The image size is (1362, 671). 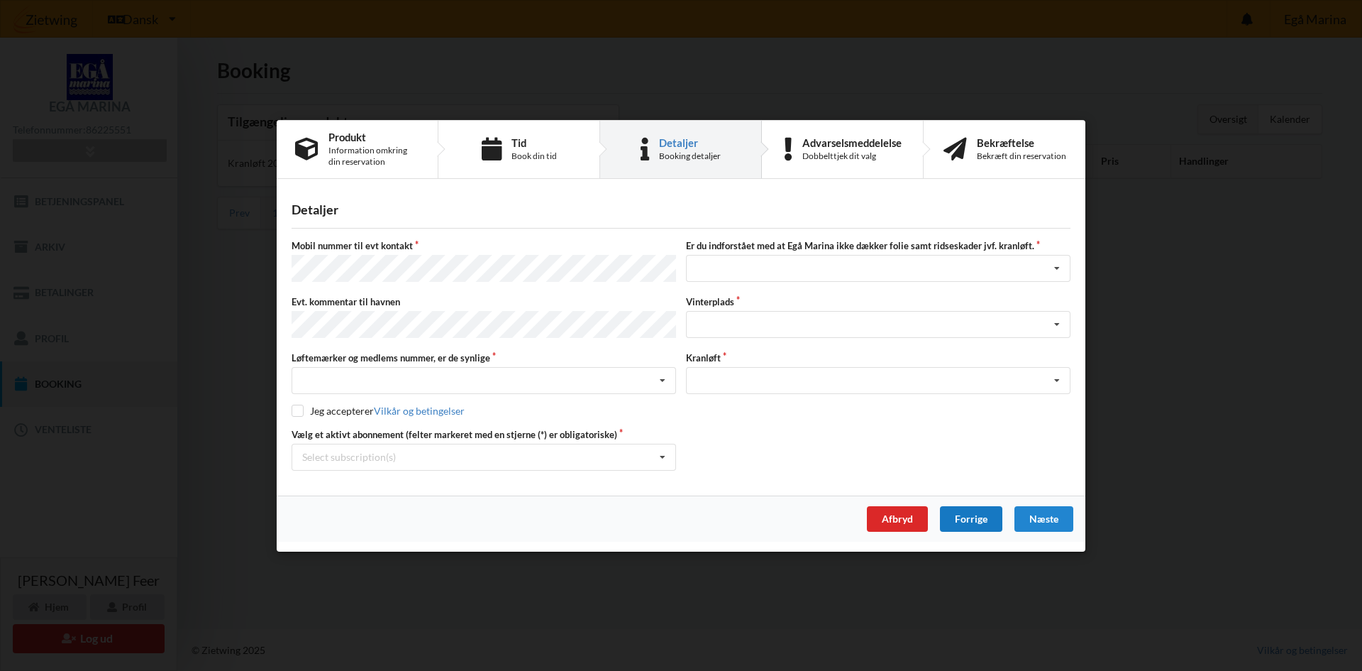 What do you see at coordinates (484, 357) in the screenshot?
I see `label: Løftemærker og medlems nummer, er de synlige` at bounding box center [484, 357].